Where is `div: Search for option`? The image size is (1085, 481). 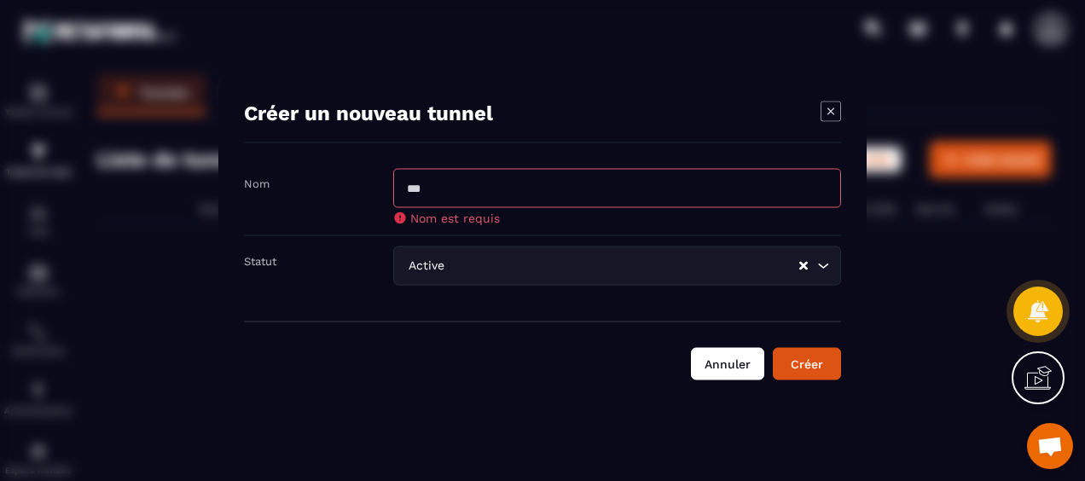 div: Search for option is located at coordinates (617, 266).